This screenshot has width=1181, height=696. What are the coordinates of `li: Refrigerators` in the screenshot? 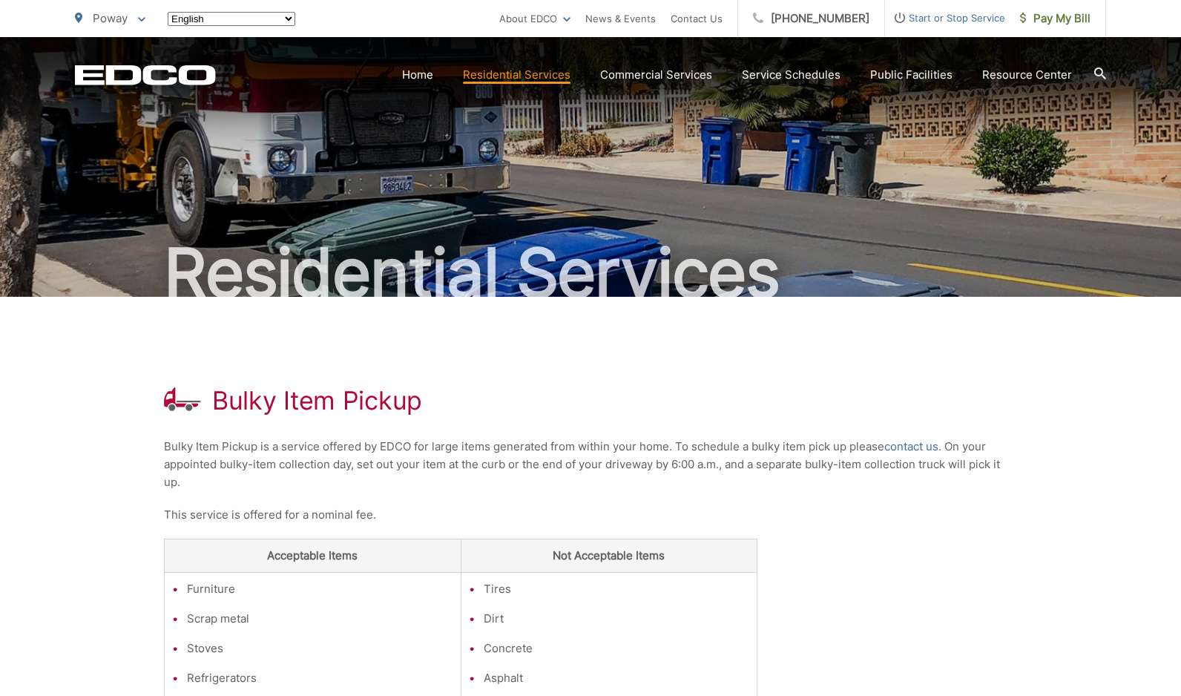 It's located at (320, 678).